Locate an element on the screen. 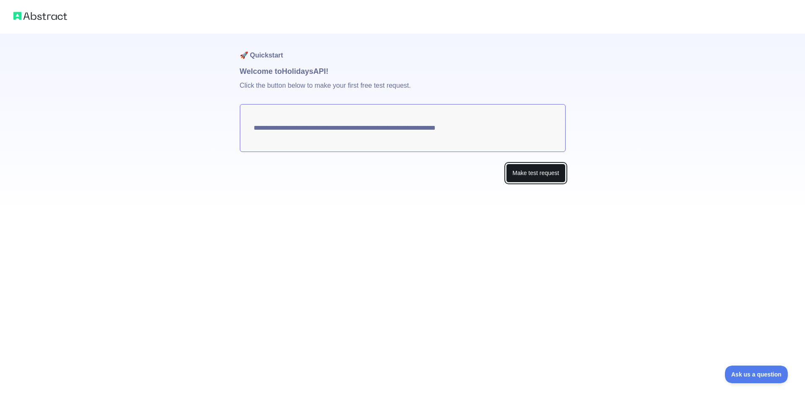  img: Abstract logo is located at coordinates (40, 16).